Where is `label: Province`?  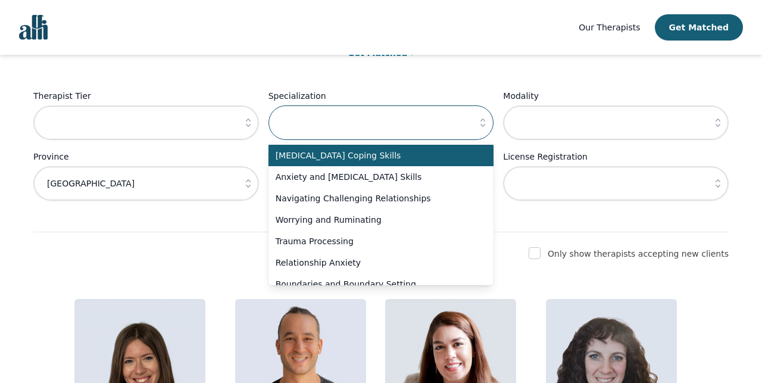
label: Province is located at coordinates (146, 156).